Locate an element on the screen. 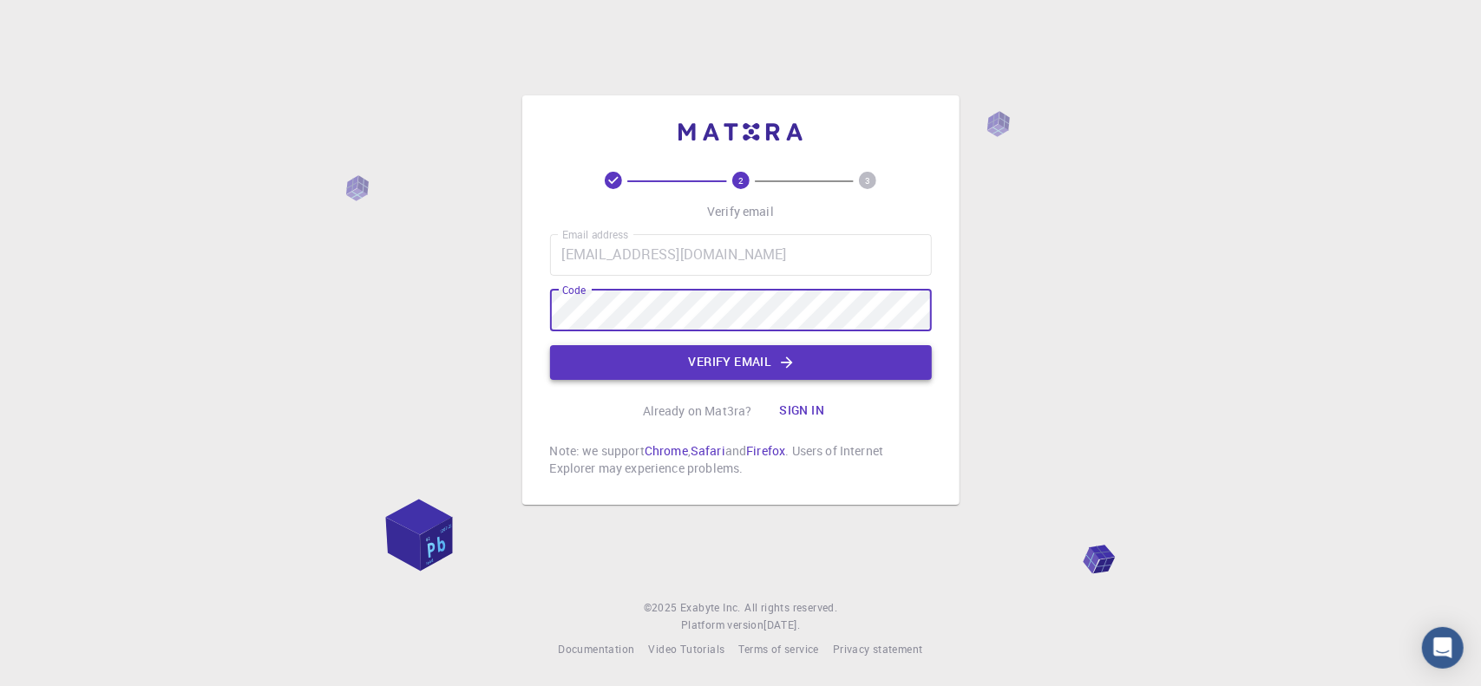  button: Sign in is located at coordinates (802, 411).